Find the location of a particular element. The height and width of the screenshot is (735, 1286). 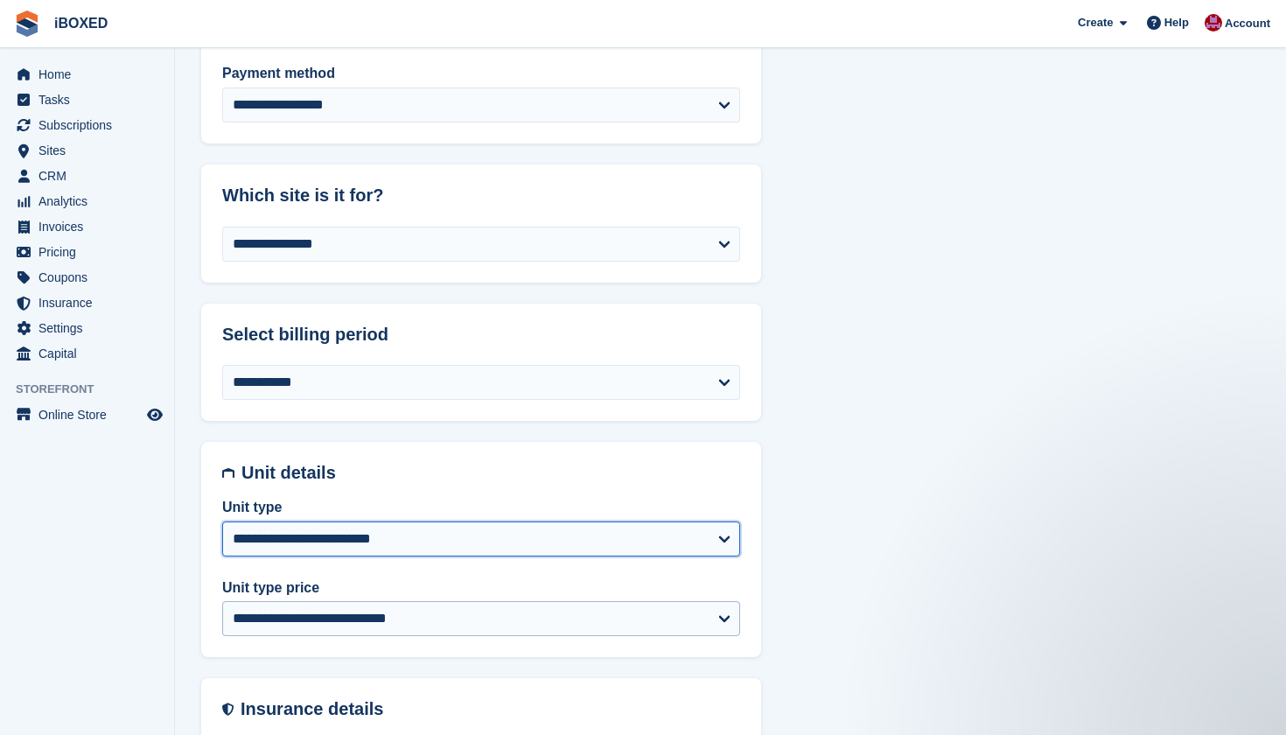

h2: Unit details is located at coordinates (491, 472).